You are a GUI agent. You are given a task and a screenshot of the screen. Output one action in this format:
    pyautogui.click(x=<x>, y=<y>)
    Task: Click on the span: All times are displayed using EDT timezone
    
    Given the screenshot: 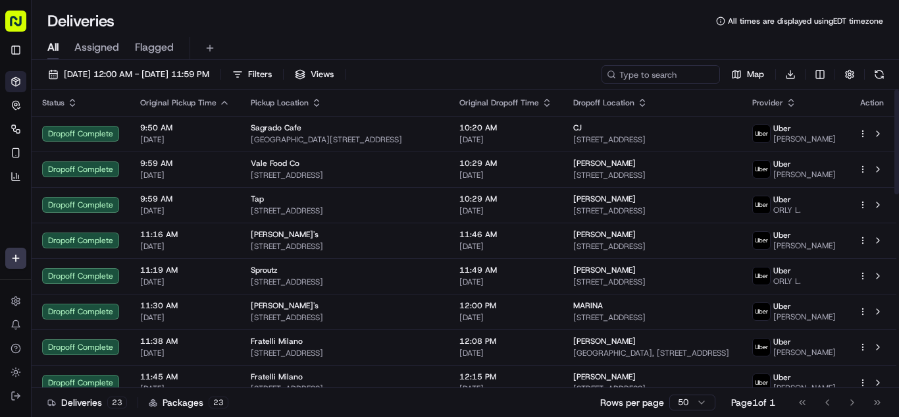 What is the action you would take?
    pyautogui.click(x=805, y=21)
    